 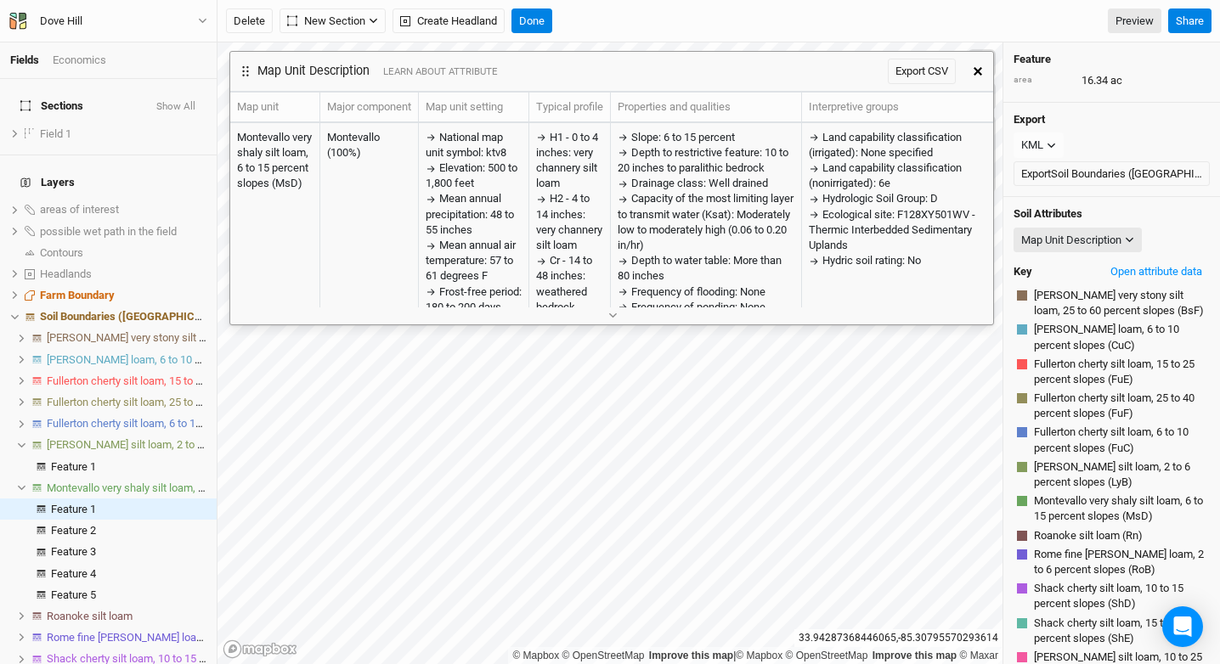 I want to click on div: Fullerton cherty silt loam, 6 to 10 percent slopes, so click(x=127, y=424).